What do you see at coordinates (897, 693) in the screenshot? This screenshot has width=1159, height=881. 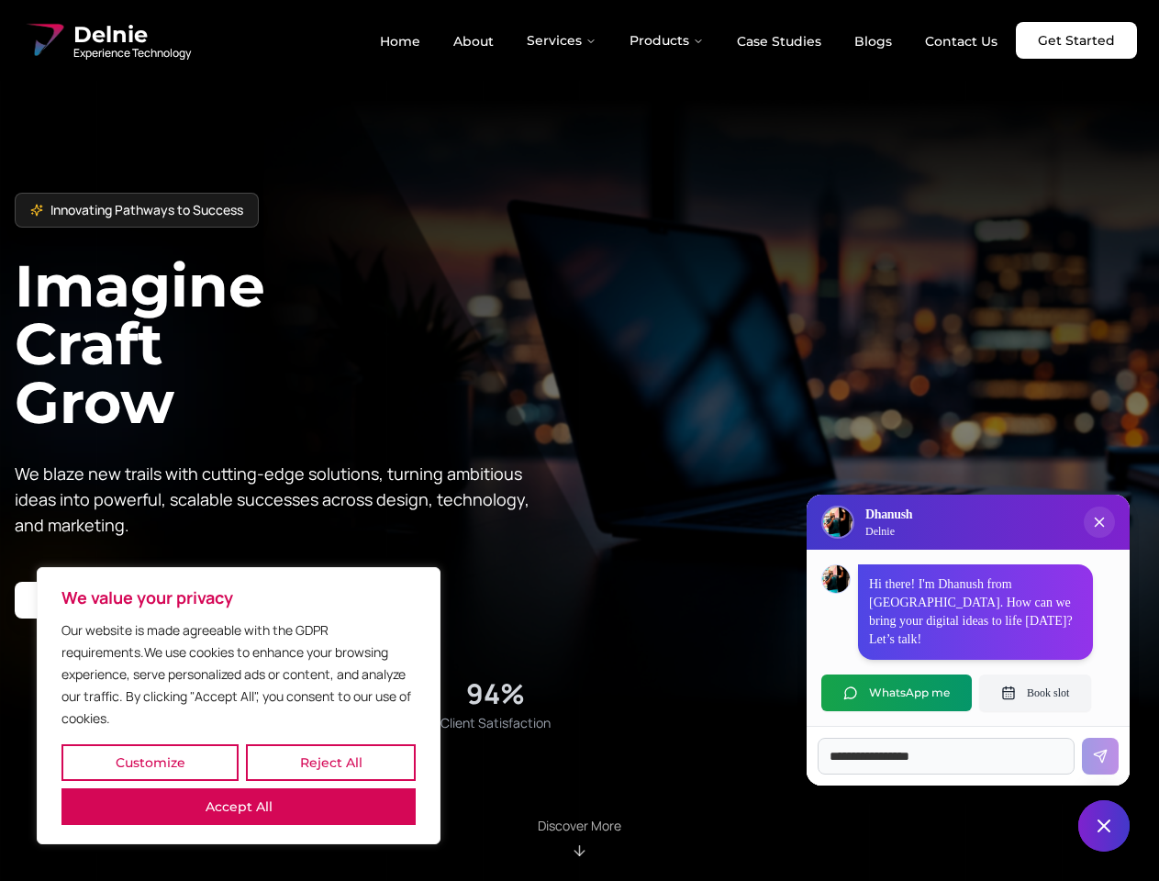 I see `button: WhatsApp me` at bounding box center [897, 693].